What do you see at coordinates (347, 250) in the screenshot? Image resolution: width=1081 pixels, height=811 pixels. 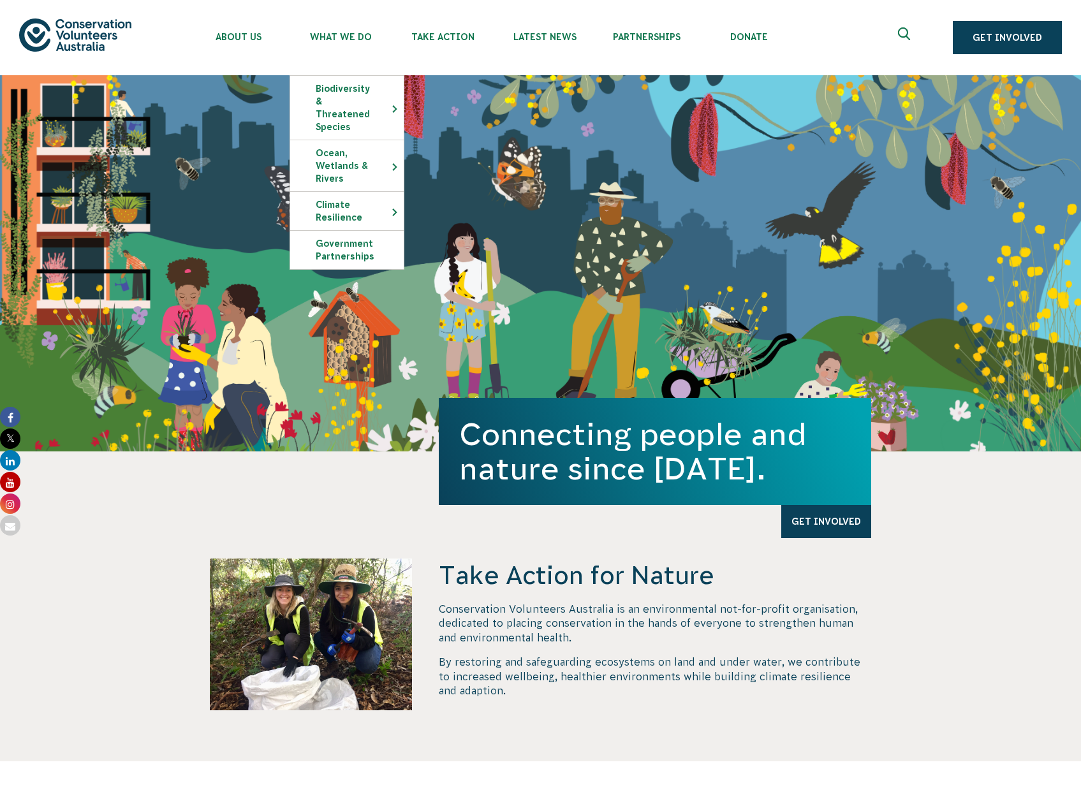 I see `a: Government Partnerships` at bounding box center [347, 250].